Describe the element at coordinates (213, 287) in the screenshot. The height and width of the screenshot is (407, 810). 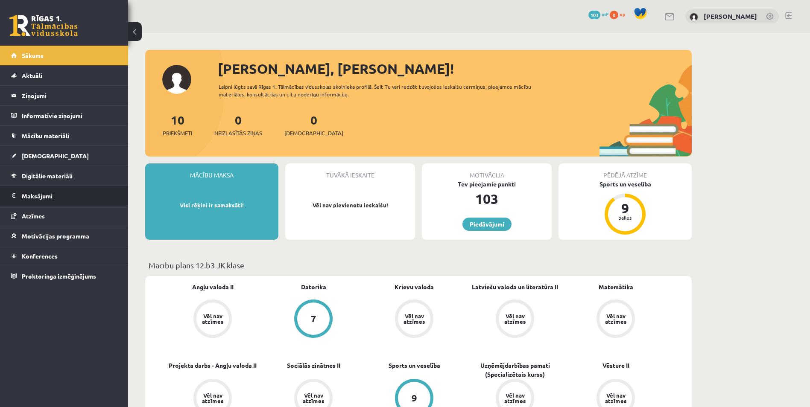
I see `a: Angļu valoda II` at that location.